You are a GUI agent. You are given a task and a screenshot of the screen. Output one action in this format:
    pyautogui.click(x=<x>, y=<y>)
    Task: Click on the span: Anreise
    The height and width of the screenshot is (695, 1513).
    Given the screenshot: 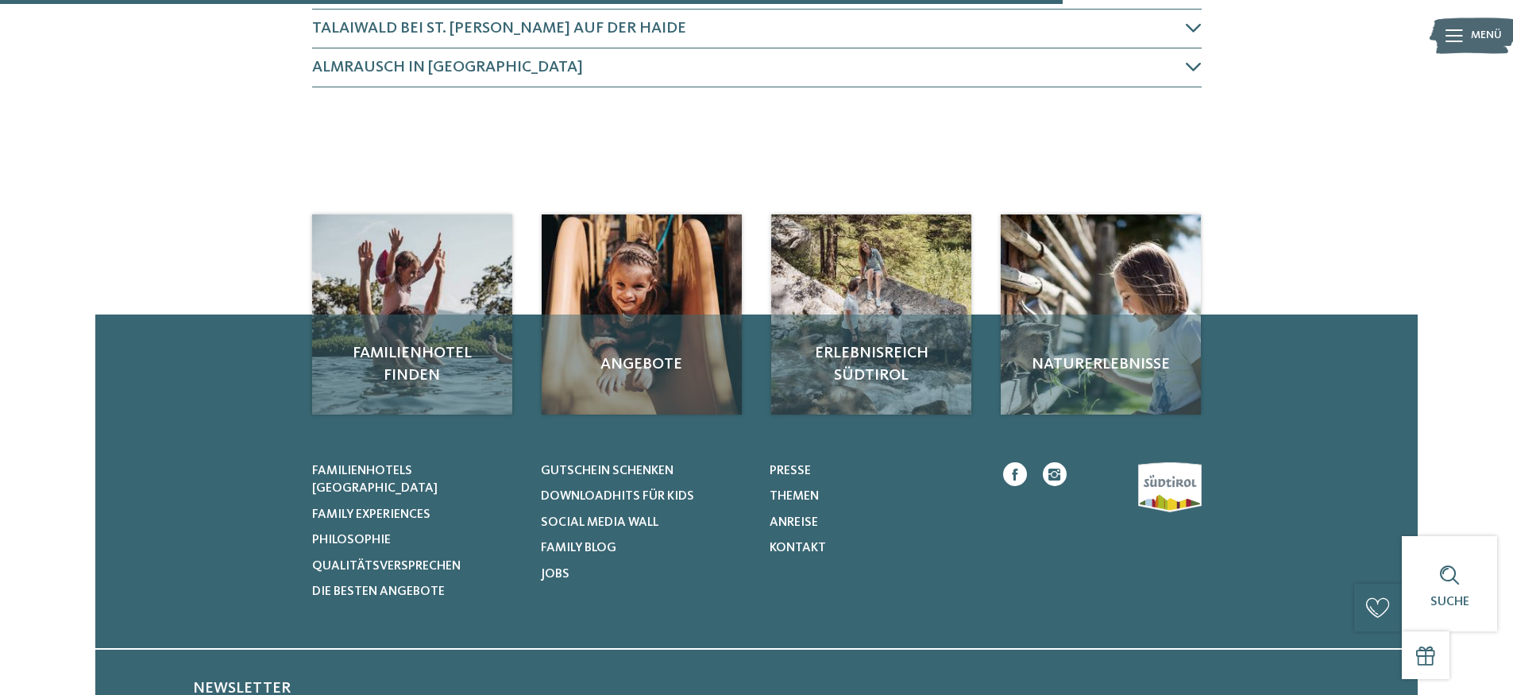 What is the action you would take?
    pyautogui.click(x=793, y=523)
    